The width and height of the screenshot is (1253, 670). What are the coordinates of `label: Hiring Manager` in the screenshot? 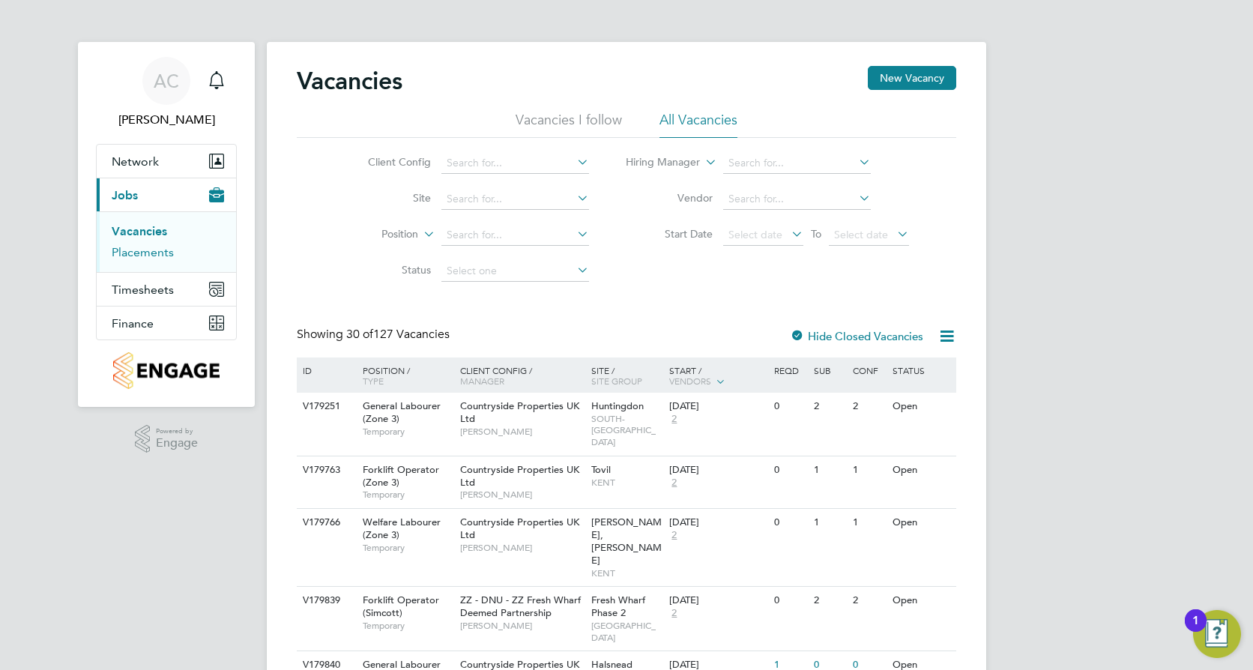 It's located at (656, 163).